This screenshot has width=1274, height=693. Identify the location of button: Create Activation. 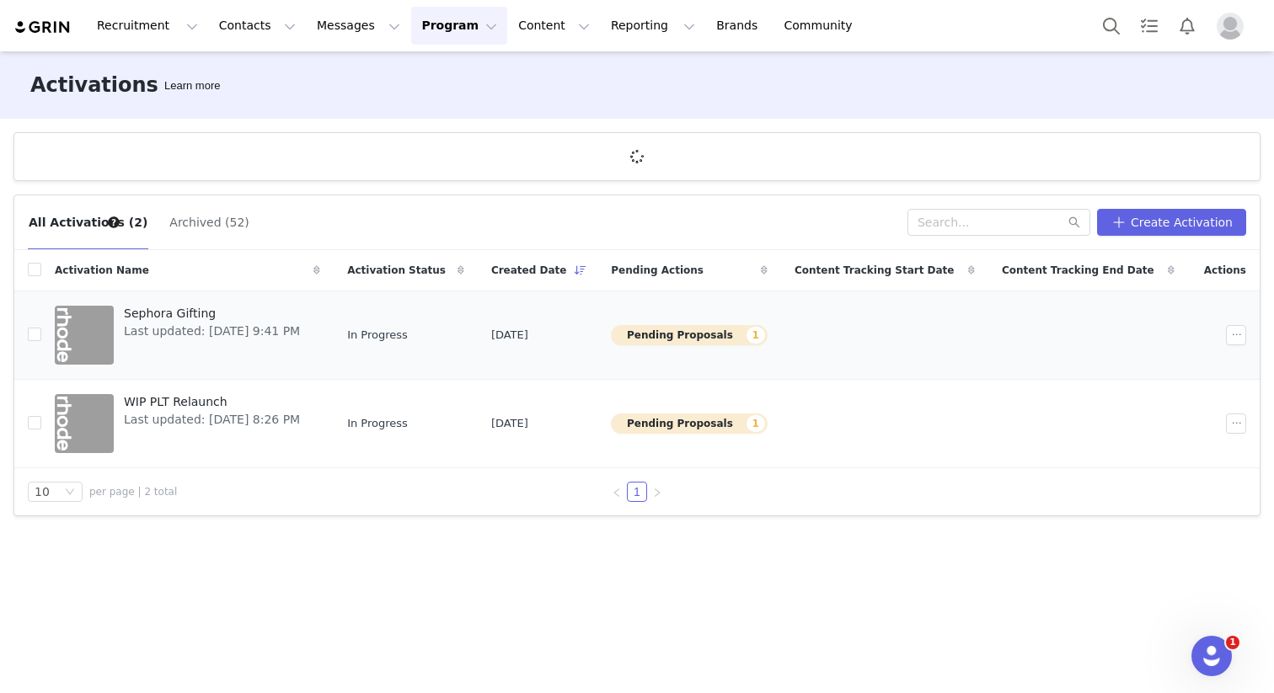
(1171, 222).